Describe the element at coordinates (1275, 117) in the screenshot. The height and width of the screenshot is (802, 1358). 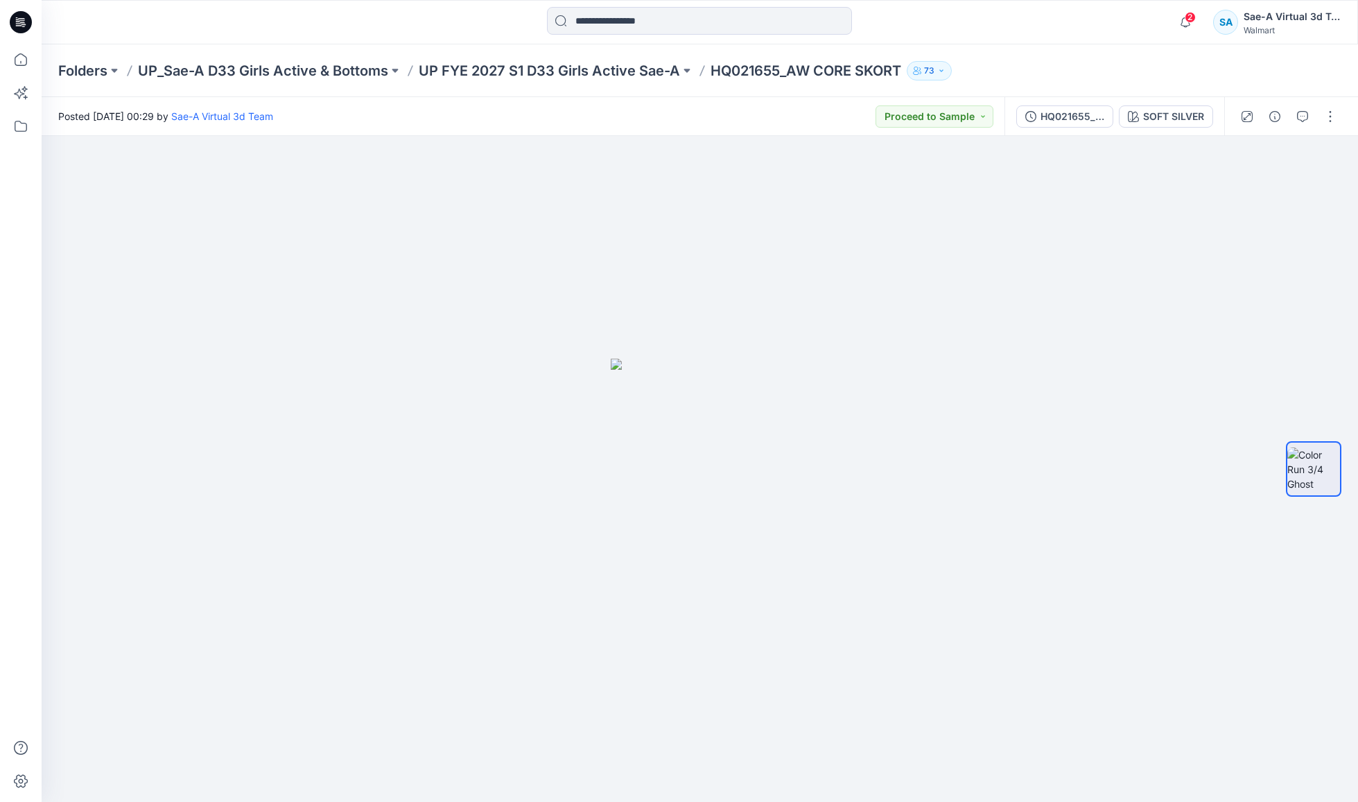
I see `button: Details` at that location.